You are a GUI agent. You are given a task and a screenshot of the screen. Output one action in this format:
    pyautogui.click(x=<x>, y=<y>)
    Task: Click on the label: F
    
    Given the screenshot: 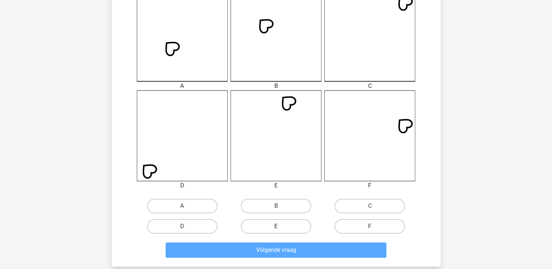 What is the action you would take?
    pyautogui.click(x=370, y=227)
    